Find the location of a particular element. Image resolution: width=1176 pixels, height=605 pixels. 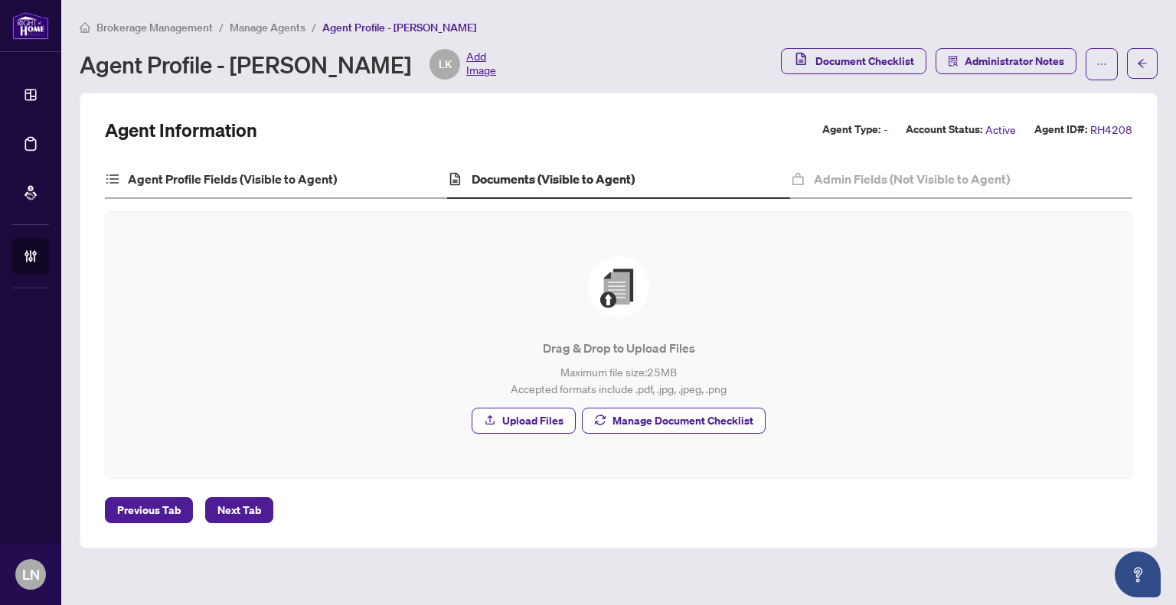

button: Open asap is located at coordinates (1137, 575).